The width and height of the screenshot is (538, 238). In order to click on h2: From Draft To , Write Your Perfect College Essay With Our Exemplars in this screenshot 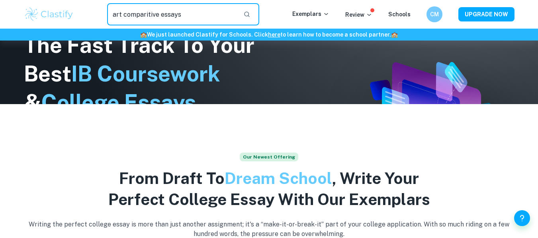, I will do `click(269, 189)`.